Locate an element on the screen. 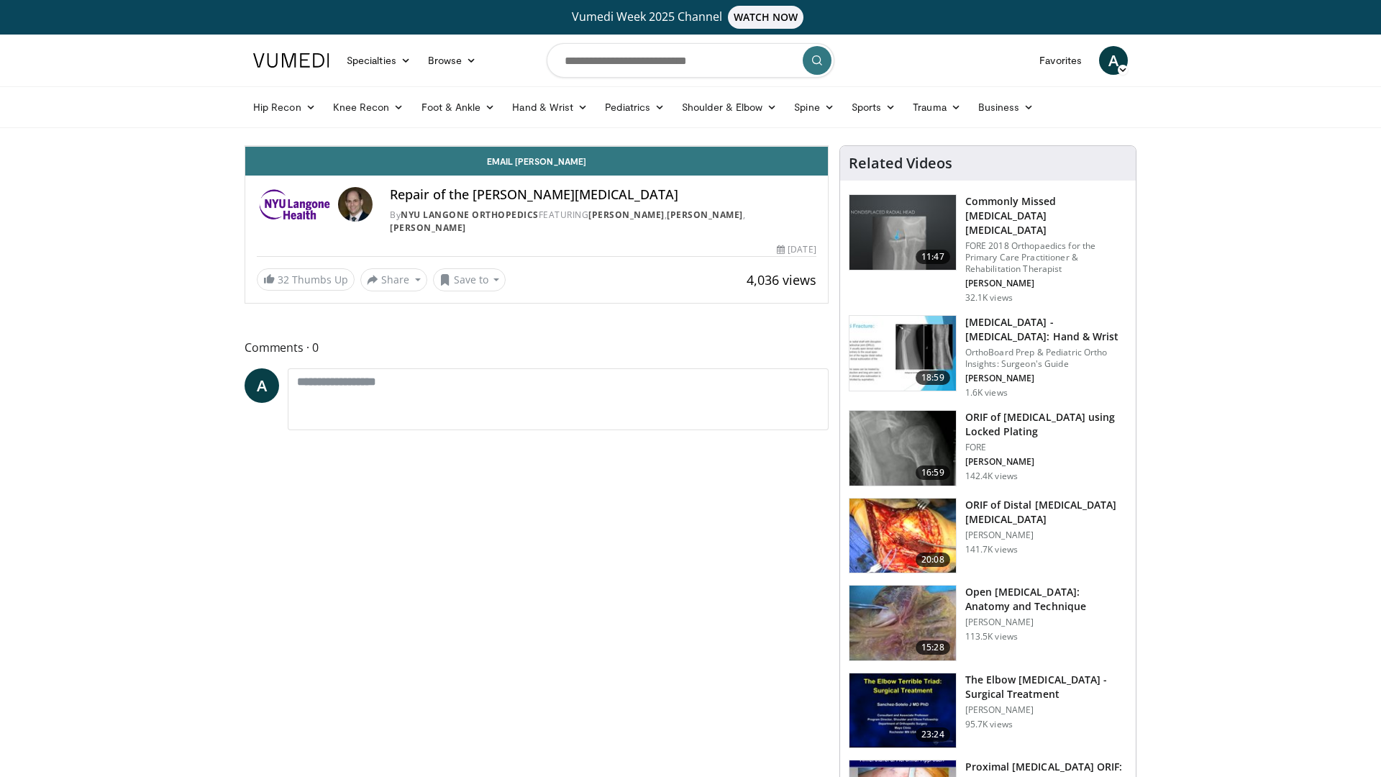  span: 16:59 is located at coordinates (933, 473).